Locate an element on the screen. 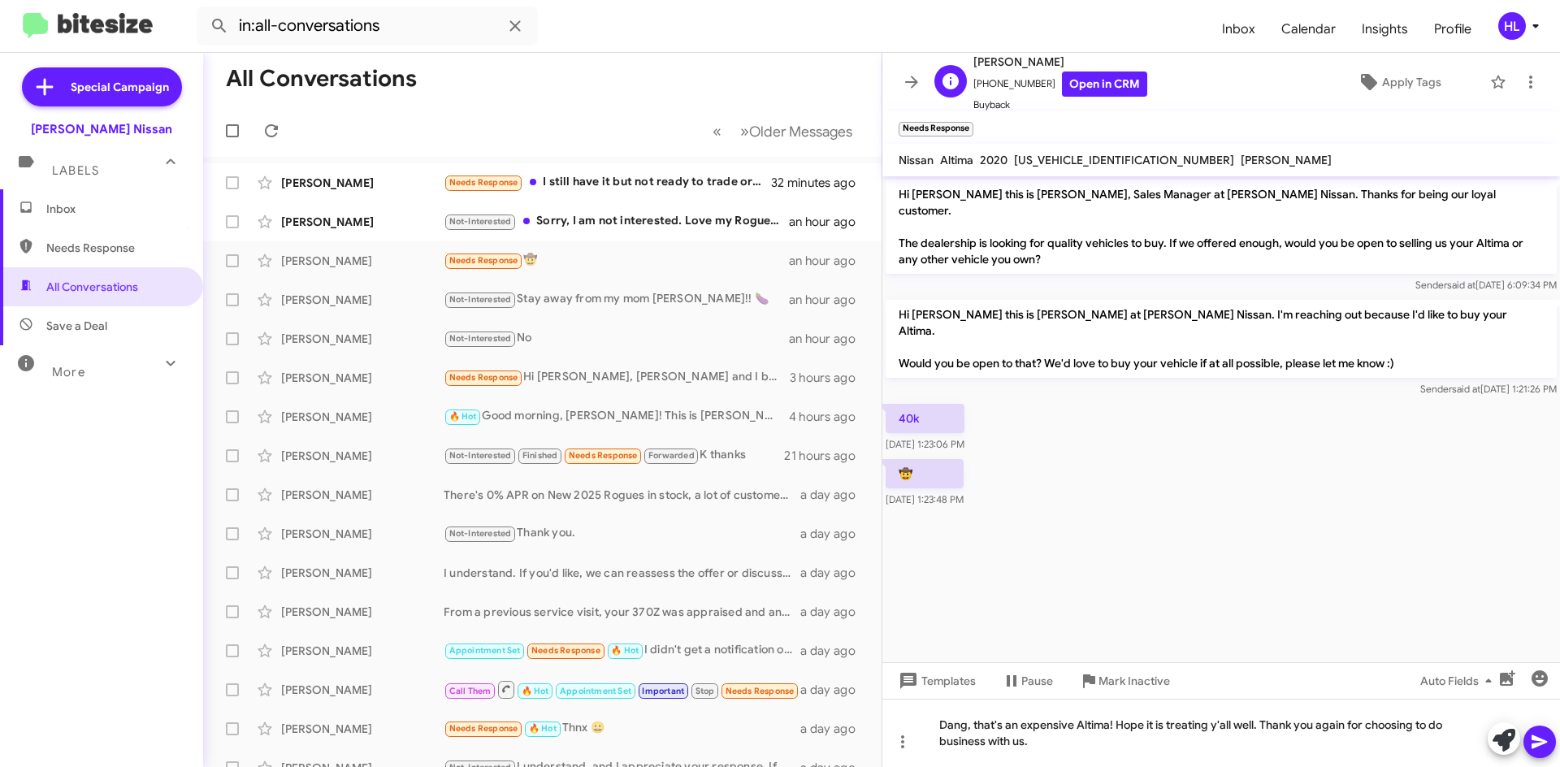  button: Previous is located at coordinates (717, 131).